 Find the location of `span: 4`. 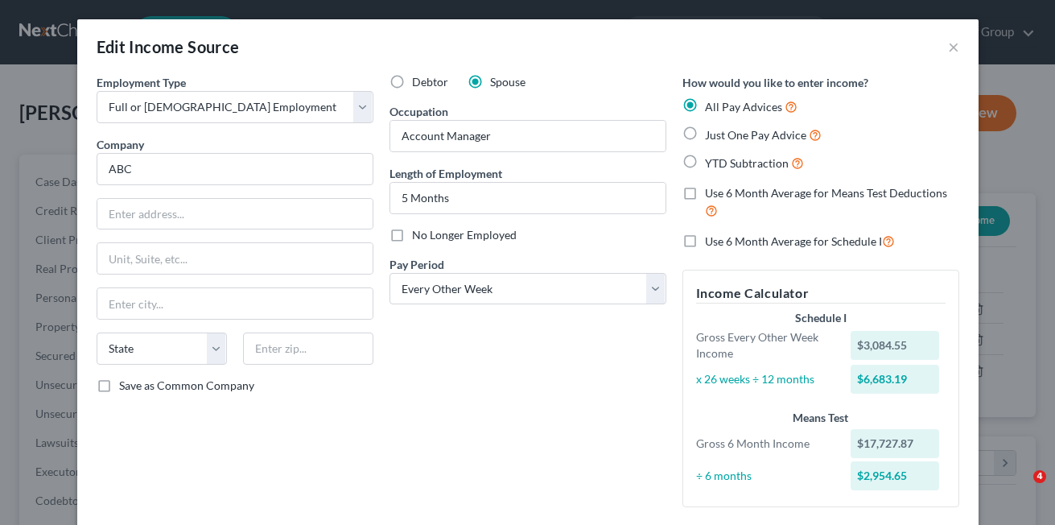

span: 4 is located at coordinates (1040, 477).